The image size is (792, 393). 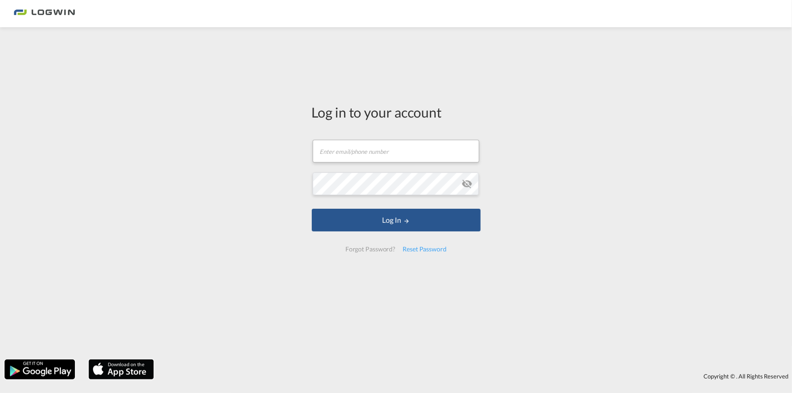 I want to click on div: Log in to your account, so click(x=396, y=112).